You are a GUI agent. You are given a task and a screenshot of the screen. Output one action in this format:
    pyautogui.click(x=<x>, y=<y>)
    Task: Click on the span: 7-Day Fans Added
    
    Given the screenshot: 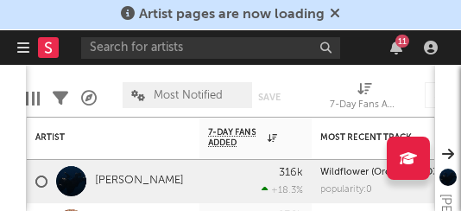 What is the action you would take?
    pyautogui.click(x=236, y=137)
    